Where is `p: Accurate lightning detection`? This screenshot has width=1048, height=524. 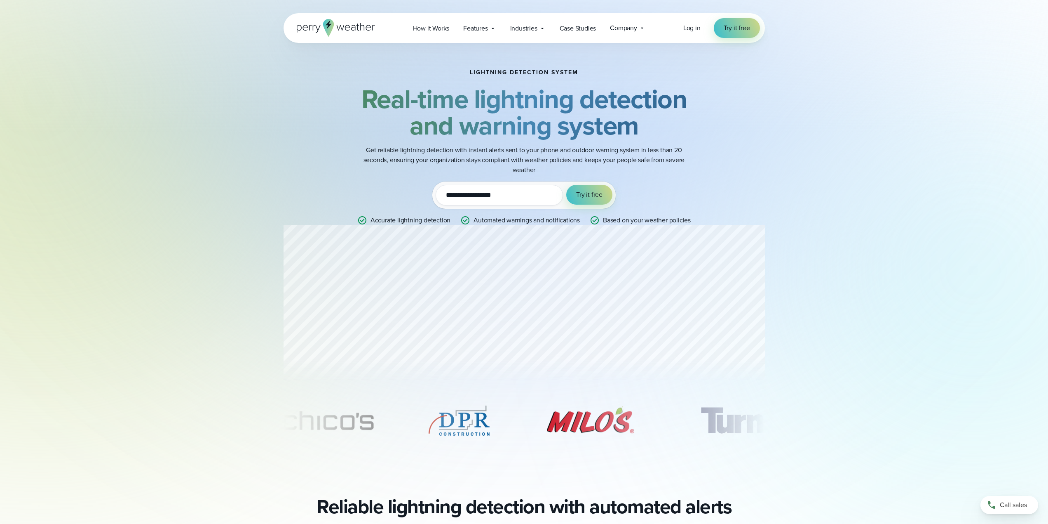
p: Accurate lightning detection is located at coordinates (411, 220).